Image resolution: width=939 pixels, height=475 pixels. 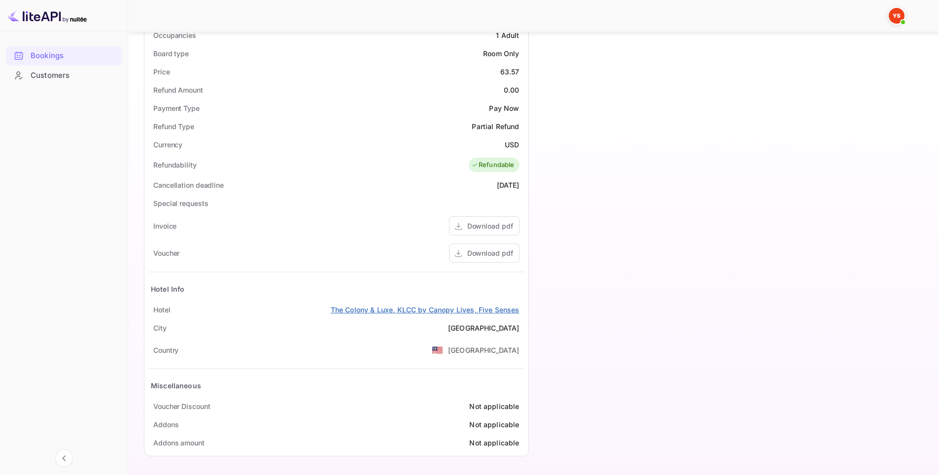 What do you see at coordinates (64, 55) in the screenshot?
I see `a: Bookings` at bounding box center [64, 55].